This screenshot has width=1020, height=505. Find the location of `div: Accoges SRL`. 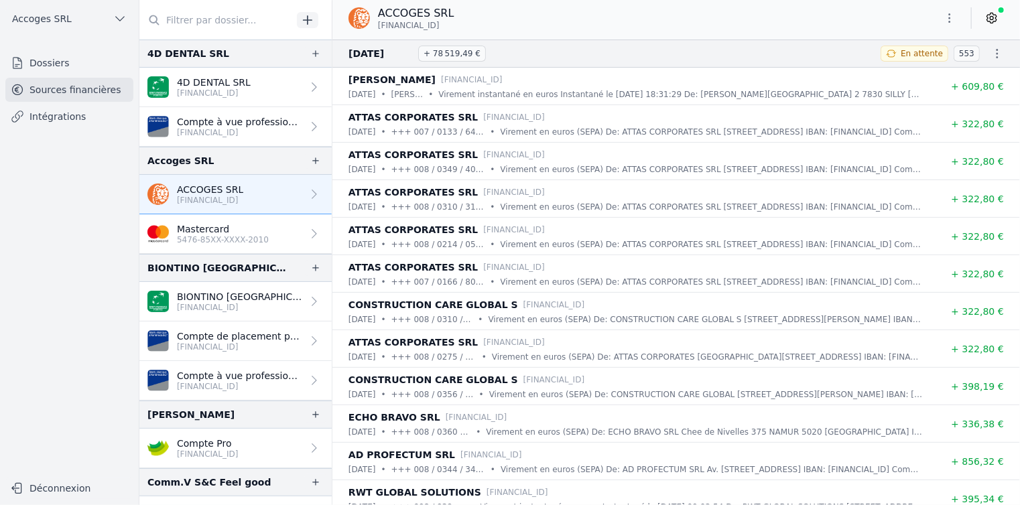

div: Accoges SRL is located at coordinates (181, 161).